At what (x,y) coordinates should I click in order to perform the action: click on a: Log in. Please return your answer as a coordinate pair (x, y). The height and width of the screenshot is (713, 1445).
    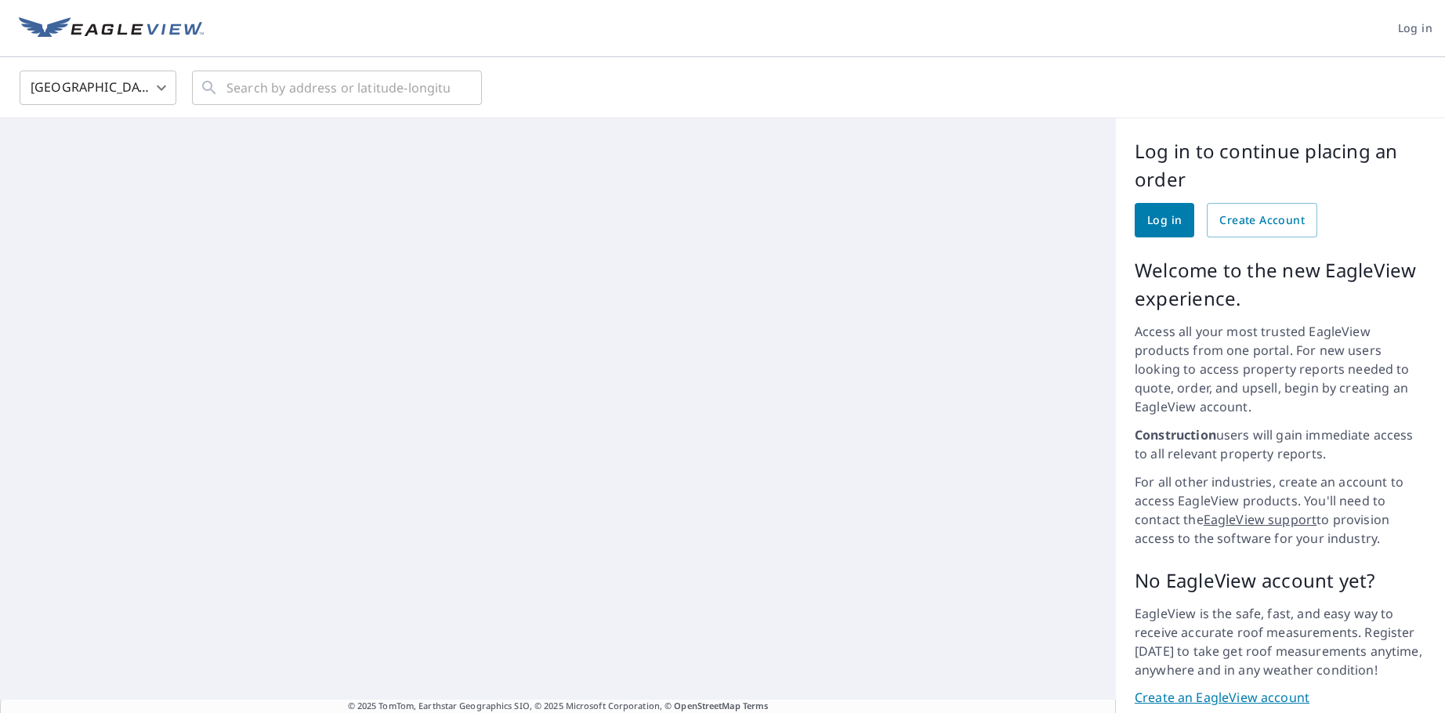
    Looking at the image, I should click on (1164, 220).